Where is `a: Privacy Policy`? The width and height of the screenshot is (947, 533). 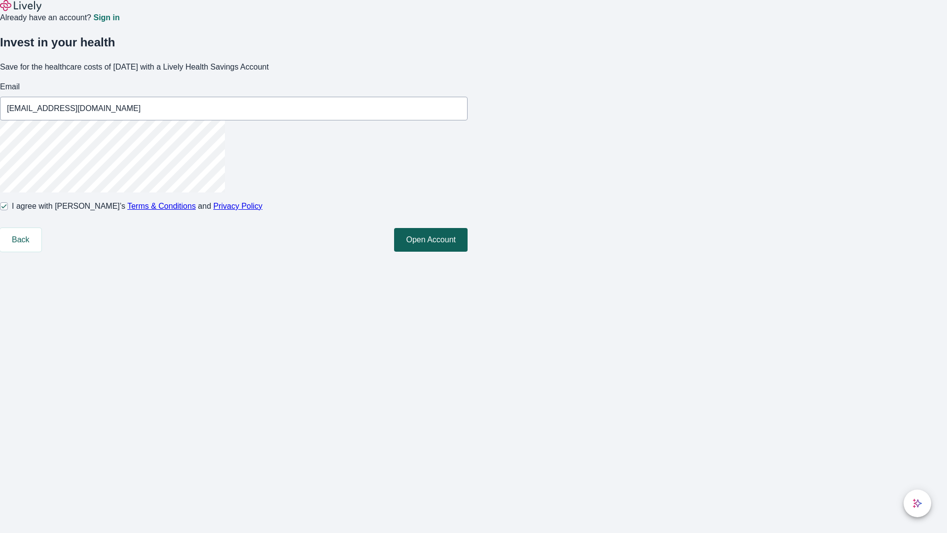
a: Privacy Policy is located at coordinates (238, 206).